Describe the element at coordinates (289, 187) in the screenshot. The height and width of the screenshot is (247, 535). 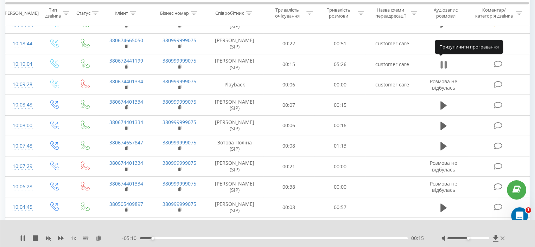
I see `td: 00:38` at that location.